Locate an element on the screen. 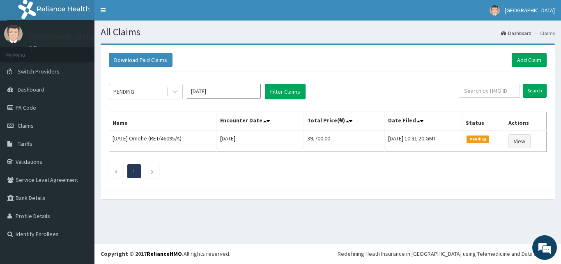 Image resolution: width=561 pixels, height=264 pixels. th: Name is located at coordinates (163, 122).